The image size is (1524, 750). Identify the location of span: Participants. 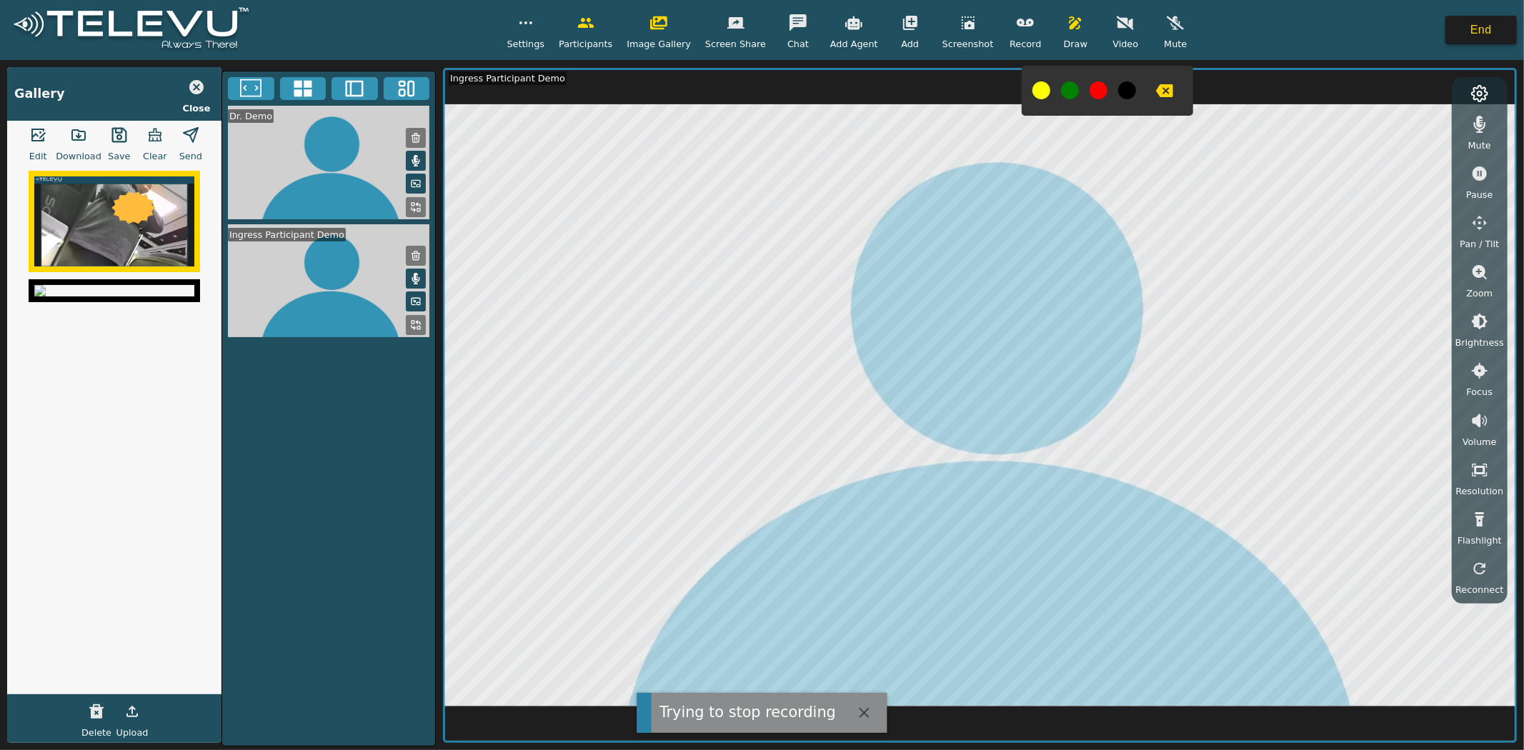
(585, 44).